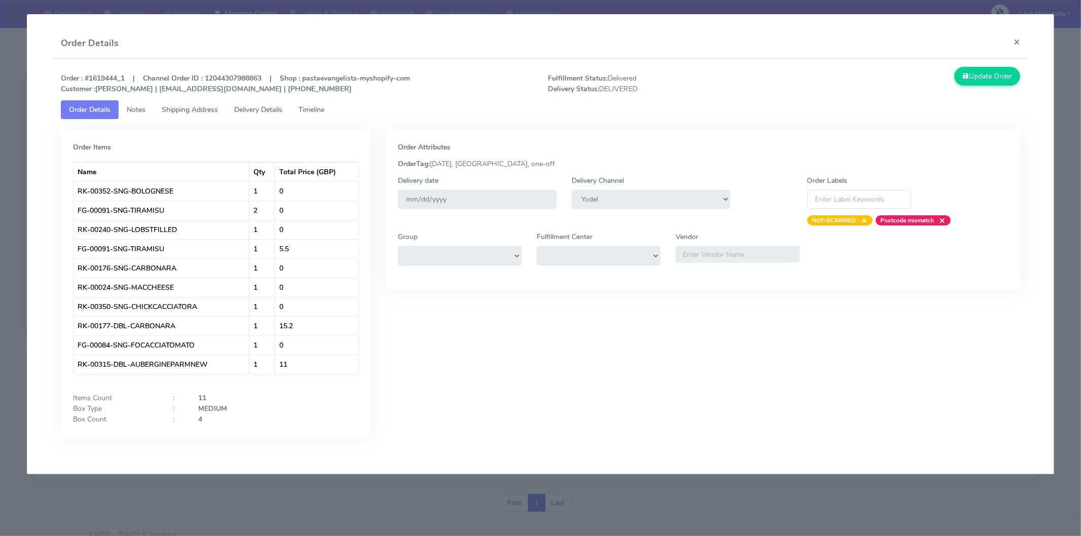  What do you see at coordinates (202, 398) in the screenshot?
I see `strong: 11` at bounding box center [202, 398].